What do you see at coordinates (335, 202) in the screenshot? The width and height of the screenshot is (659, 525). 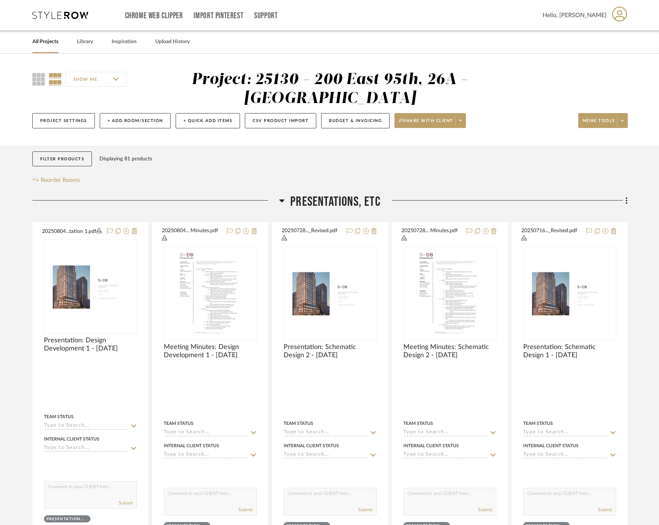 I see `span: PRESENTATIONS, ETC` at bounding box center [335, 202].